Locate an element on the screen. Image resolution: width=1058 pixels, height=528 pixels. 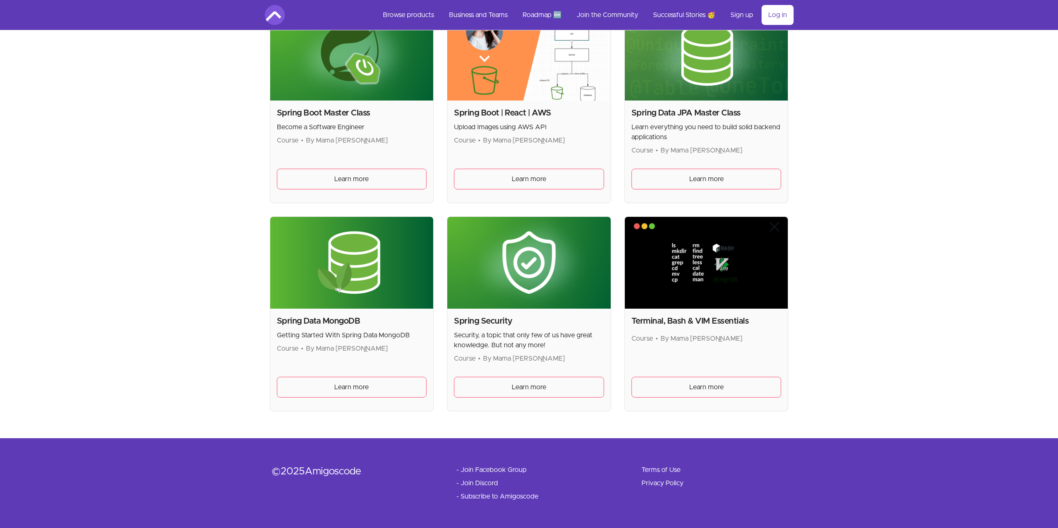
p: Security, a topic that only few of us have great knowledge. But not any more! is located at coordinates (529, 340).